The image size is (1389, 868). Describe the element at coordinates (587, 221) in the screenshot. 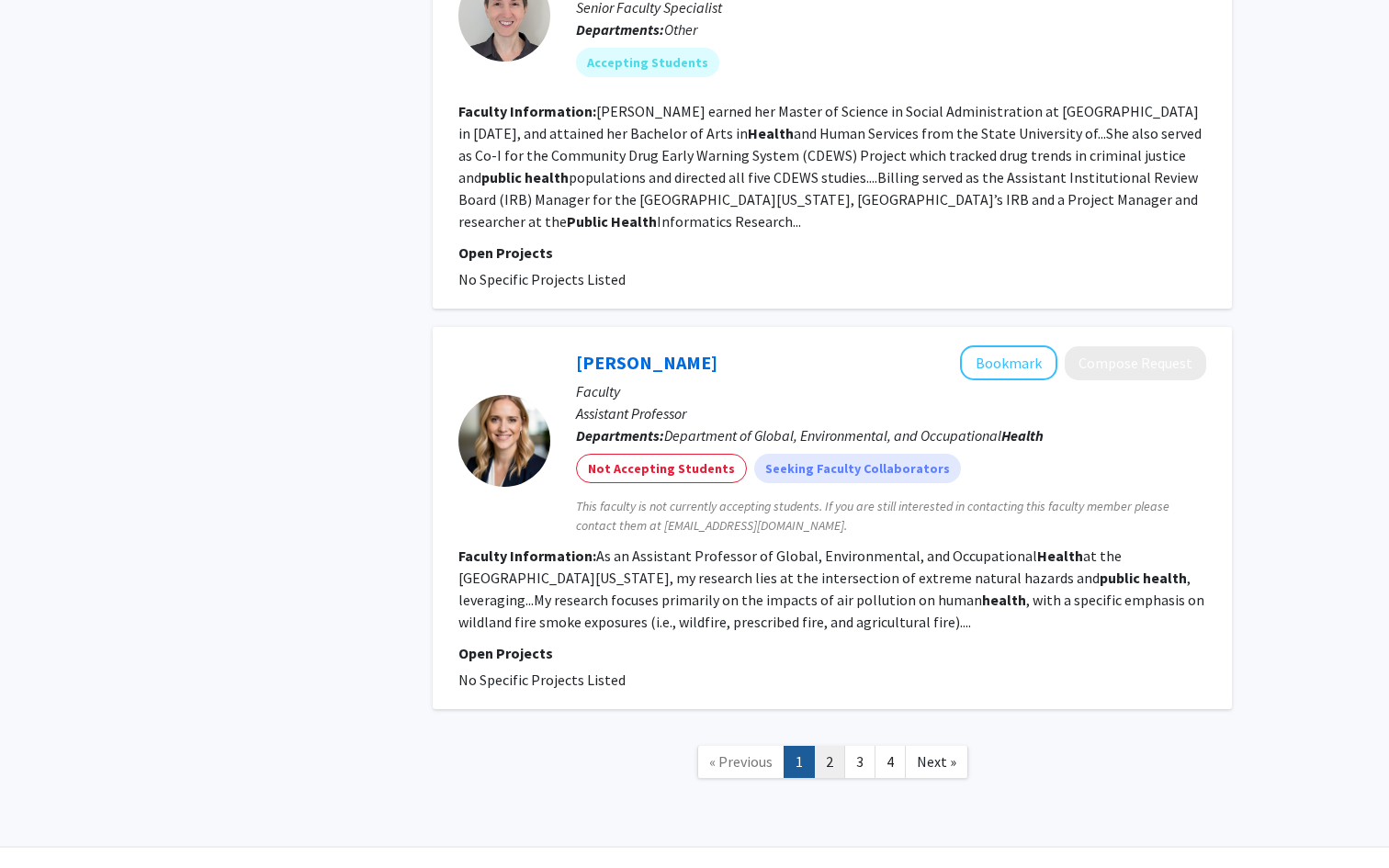

I see `b: Public` at that location.